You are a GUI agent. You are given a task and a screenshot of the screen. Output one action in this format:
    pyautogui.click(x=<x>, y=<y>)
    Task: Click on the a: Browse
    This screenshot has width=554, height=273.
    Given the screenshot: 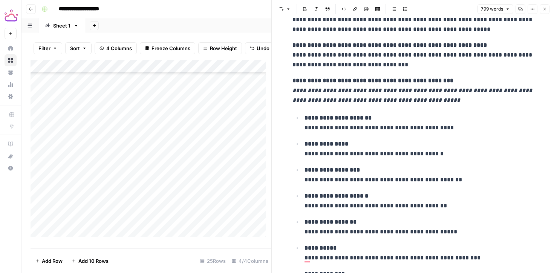 What is the action you would take?
    pyautogui.click(x=11, y=60)
    